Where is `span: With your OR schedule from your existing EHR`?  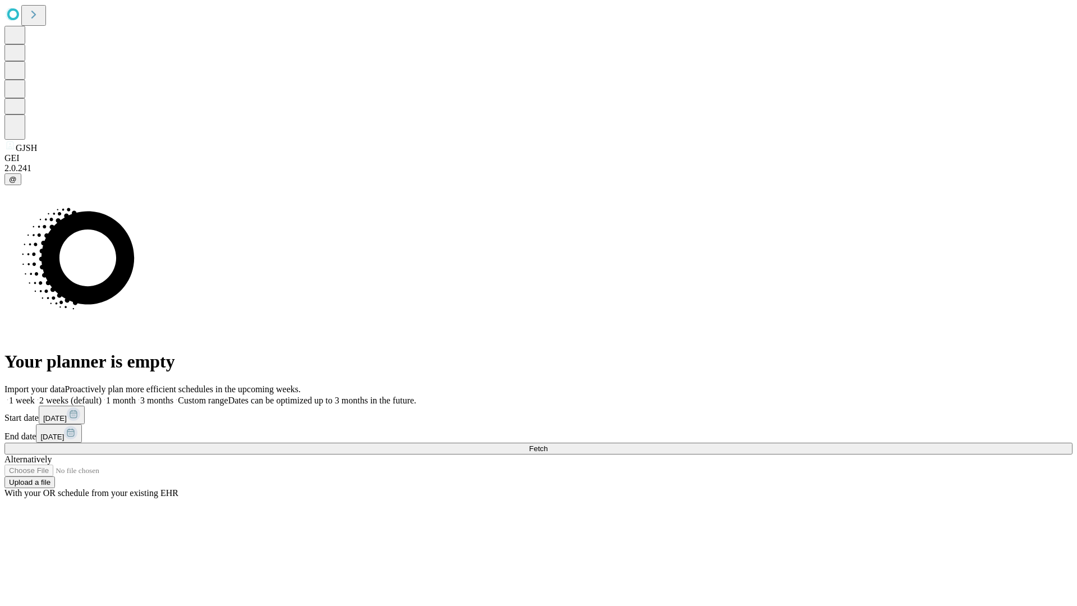 span: With your OR schedule from your existing EHR is located at coordinates (91, 492).